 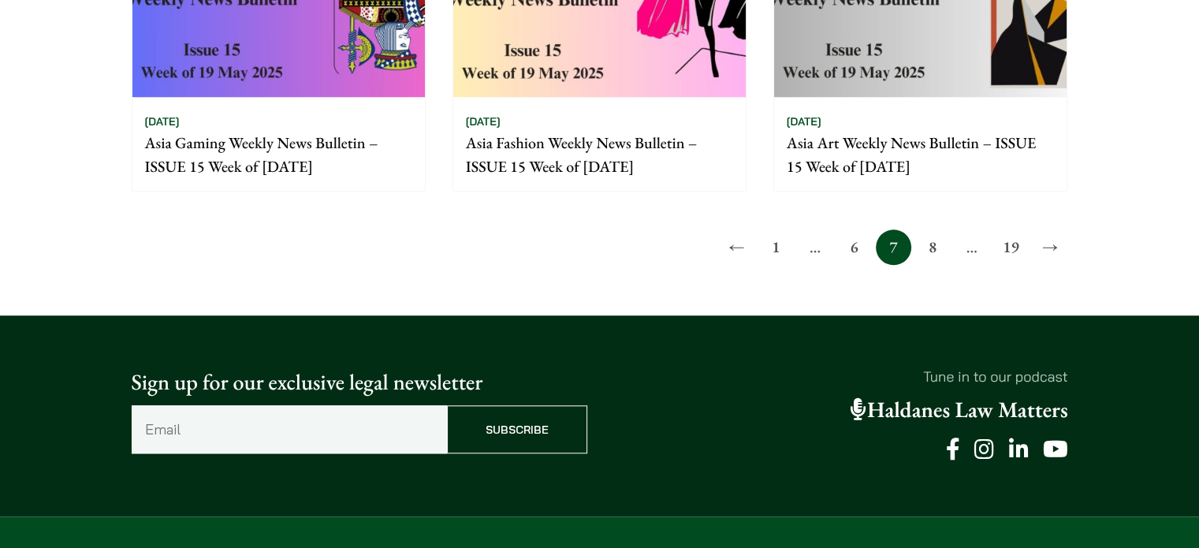 I want to click on p: Tune in to our podcast, so click(x=840, y=376).